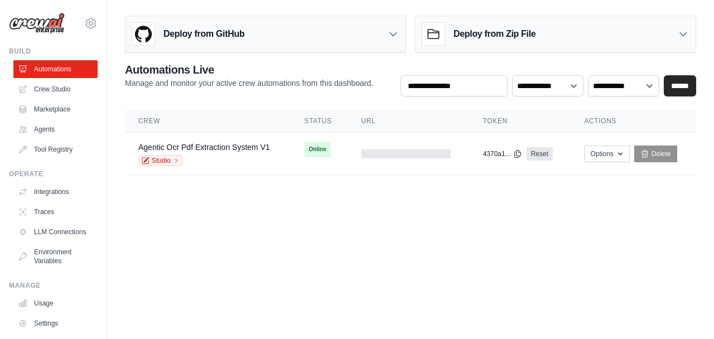 The height and width of the screenshot is (339, 714). What do you see at coordinates (320, 121) in the screenshot?
I see `th: Status` at bounding box center [320, 121].